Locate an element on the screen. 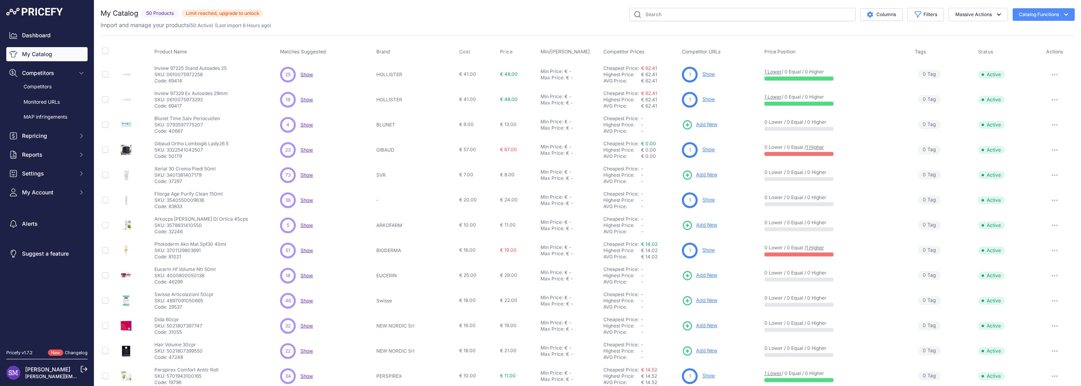 The height and width of the screenshot is (386, 1081). p: SKU: 3322541042507 is located at coordinates (191, 150).